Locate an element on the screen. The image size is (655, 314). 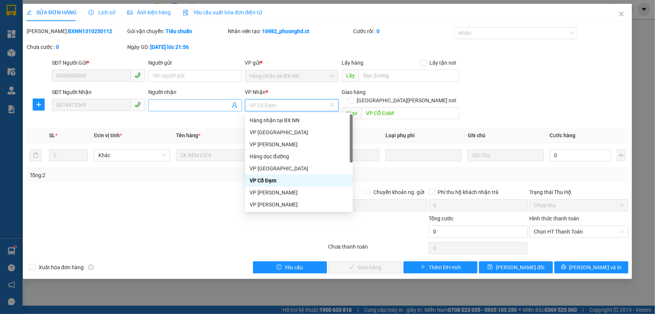
div: VP Cổ Đạm is located at coordinates (299, 180).